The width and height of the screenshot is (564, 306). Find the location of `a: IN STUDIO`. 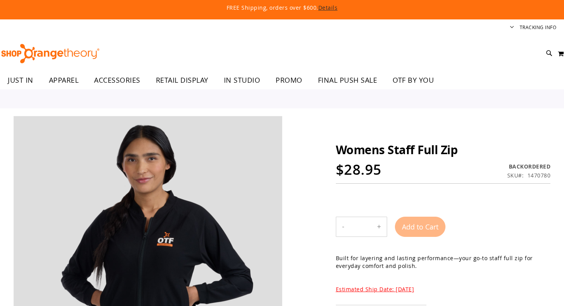

a: IN STUDIO is located at coordinates (242, 80).